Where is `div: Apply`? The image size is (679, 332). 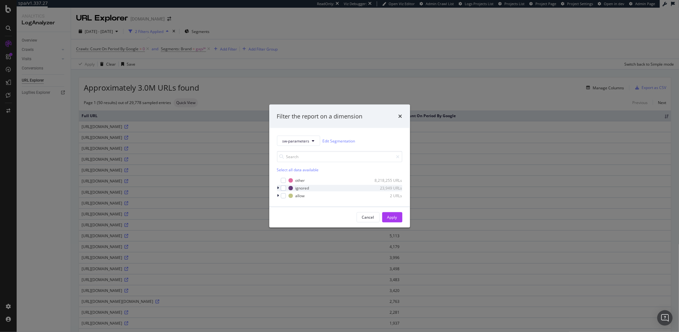 div: Apply is located at coordinates (392, 217).